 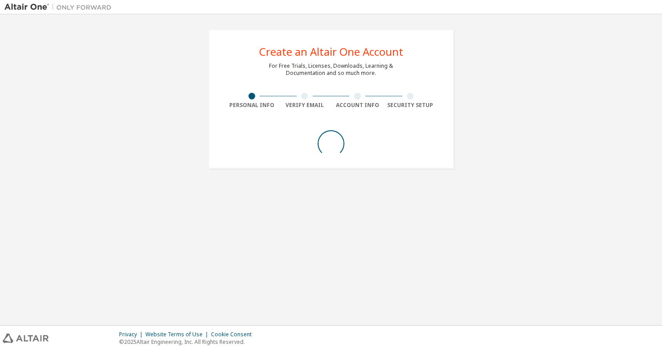 I want to click on div: Security Setup, so click(x=411, y=105).